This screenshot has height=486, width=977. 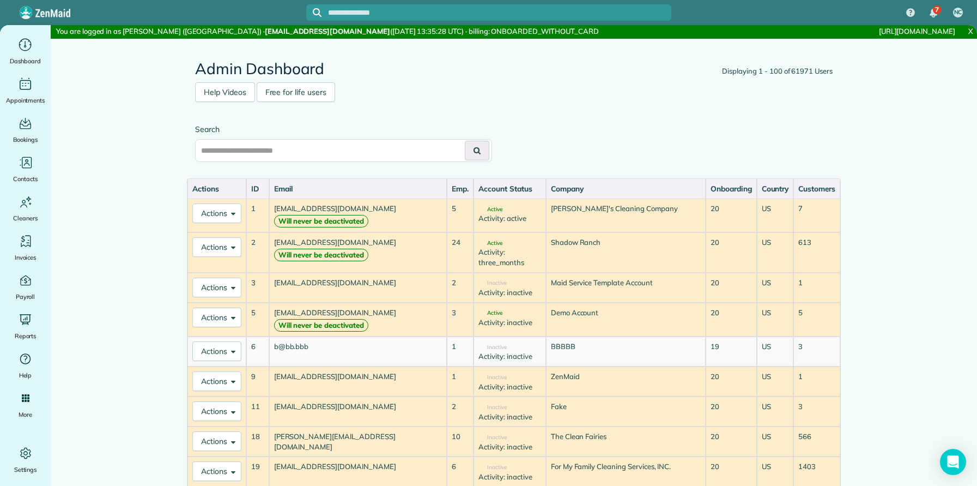 I want to click on span: Settings, so click(x=26, y=469).